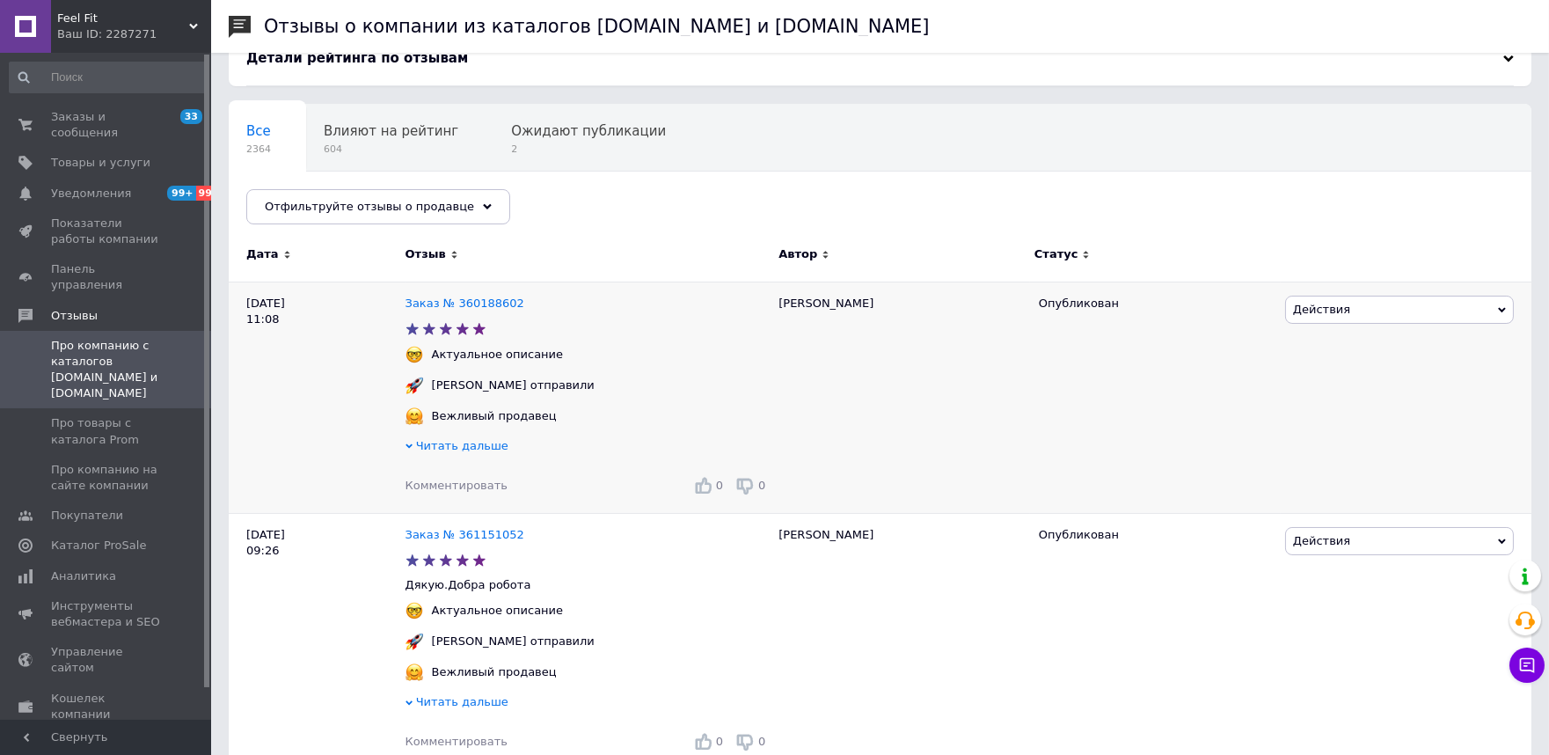 This screenshot has width=1549, height=755. What do you see at coordinates (262, 254) in the screenshot?
I see `span: Дата` at bounding box center [262, 254].